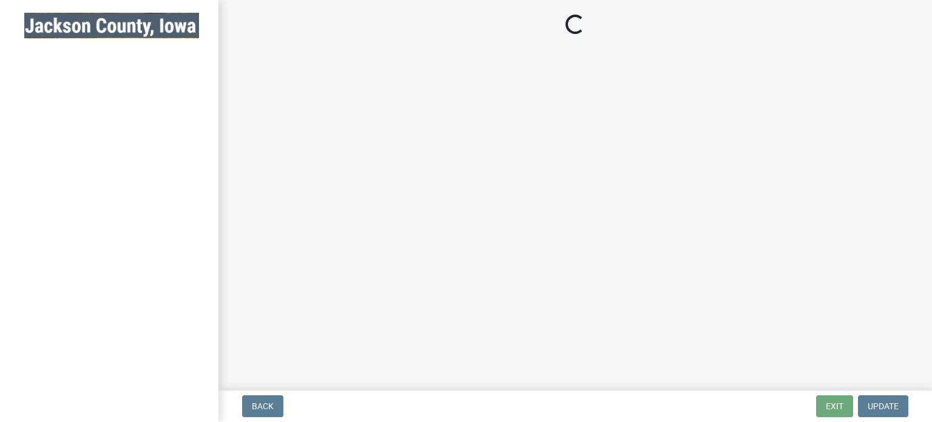 The width and height of the screenshot is (932, 422). What do you see at coordinates (834, 406) in the screenshot?
I see `button: Exit` at bounding box center [834, 406].